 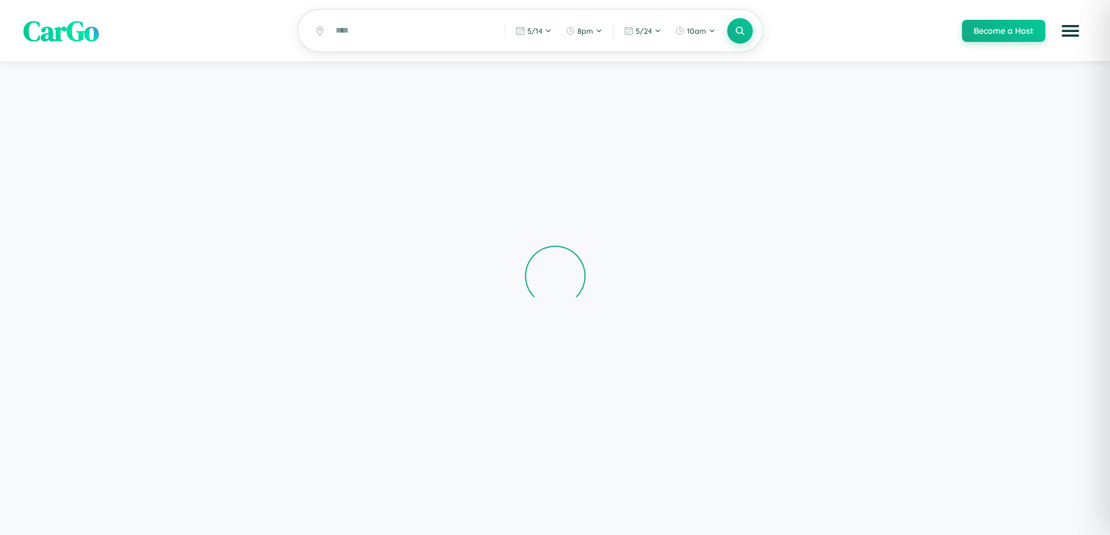 I want to click on button: 8pm, so click(x=584, y=31).